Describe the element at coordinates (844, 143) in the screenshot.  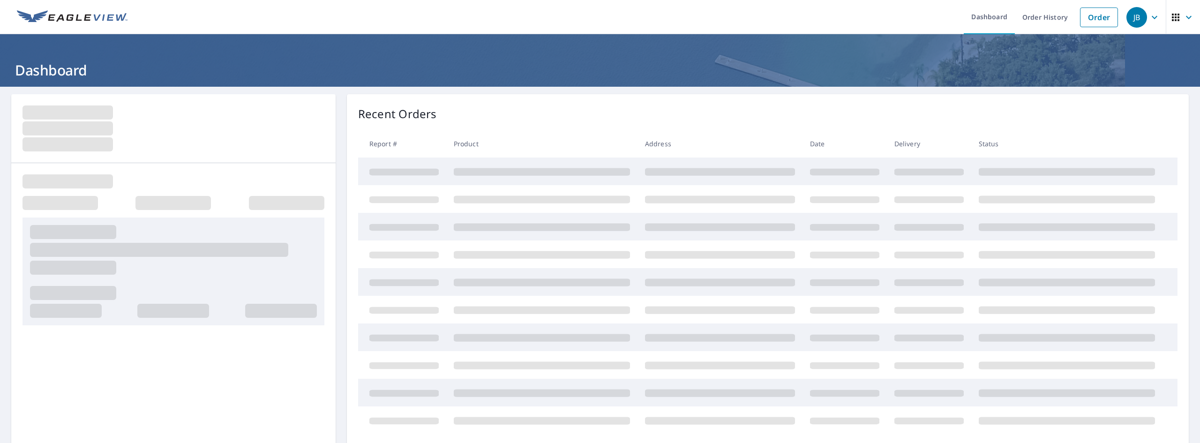
I see `th: Date` at that location.